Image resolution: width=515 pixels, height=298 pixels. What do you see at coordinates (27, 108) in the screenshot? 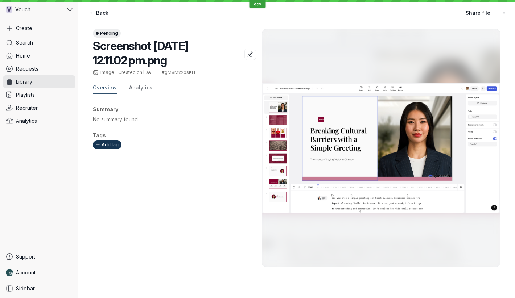
I see `span: Recruiter` at bounding box center [27, 108].